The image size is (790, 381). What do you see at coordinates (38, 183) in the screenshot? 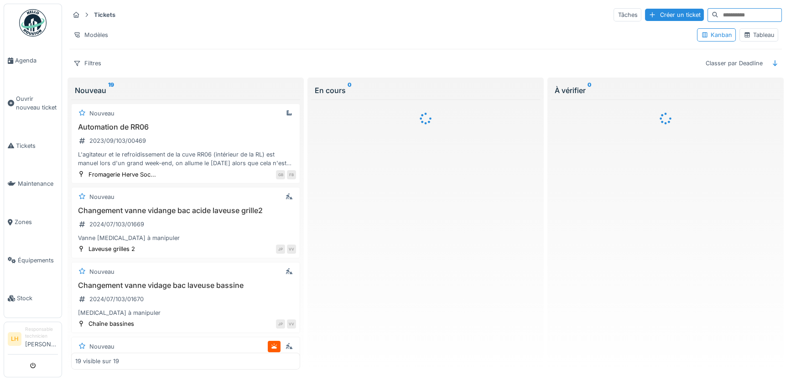
I see `span: Maintenance` at bounding box center [38, 183].